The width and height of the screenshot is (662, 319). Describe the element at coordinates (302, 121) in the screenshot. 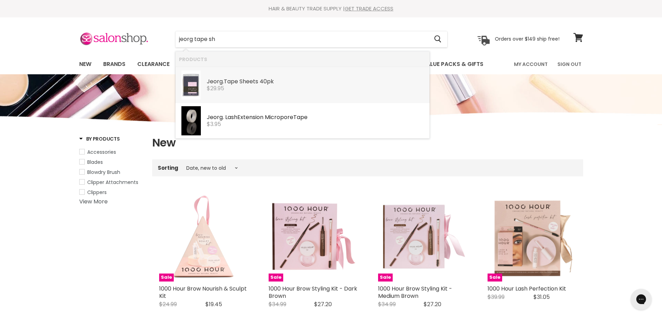

I see `li: Products: Jeorg. Lash Extension Micropore Tape` at that location.